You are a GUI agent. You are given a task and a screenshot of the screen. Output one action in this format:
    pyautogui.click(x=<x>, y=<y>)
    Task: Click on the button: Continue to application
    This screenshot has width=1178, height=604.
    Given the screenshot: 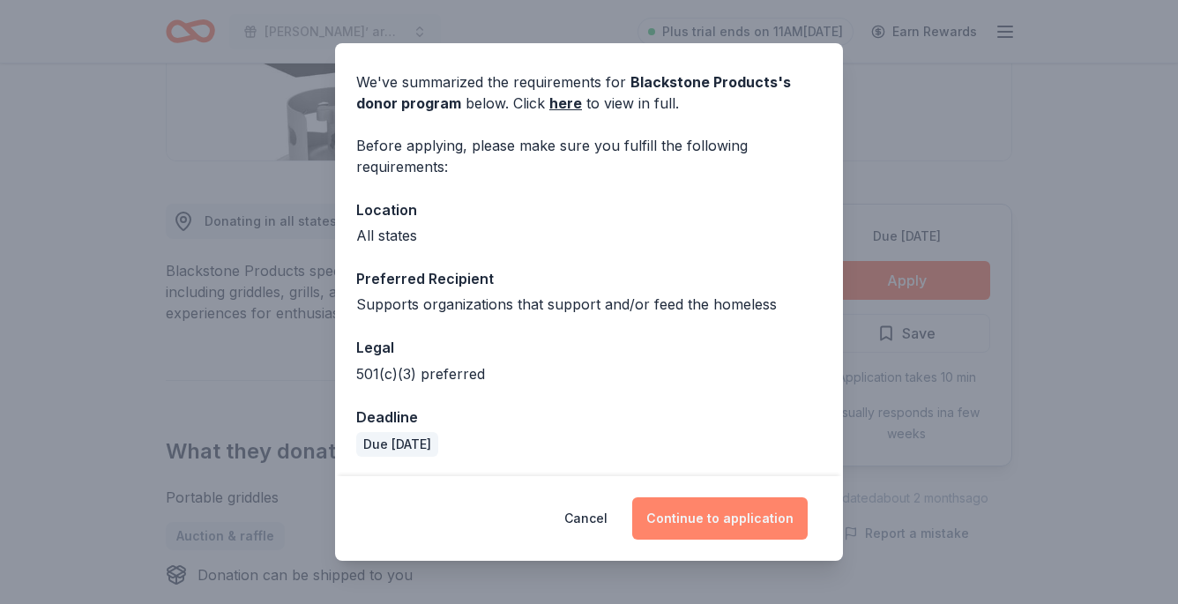 What is the action you would take?
    pyautogui.click(x=719, y=518)
    